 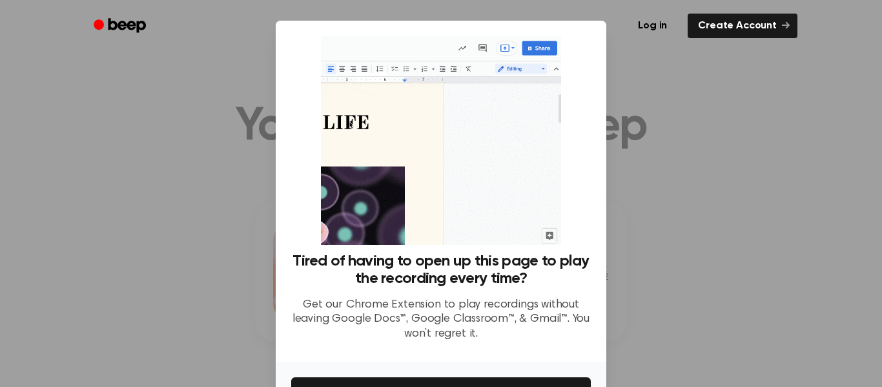 What do you see at coordinates (441, 270) in the screenshot?
I see `h3: Tired of having to open up this page to play the recording every time?` at bounding box center [441, 270].